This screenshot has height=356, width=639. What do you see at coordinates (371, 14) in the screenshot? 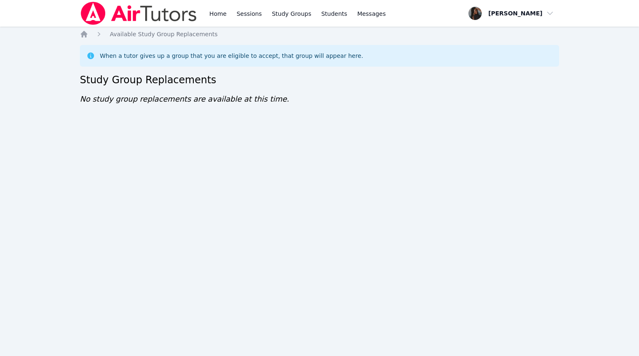
I see `span: Messages` at bounding box center [371, 14].